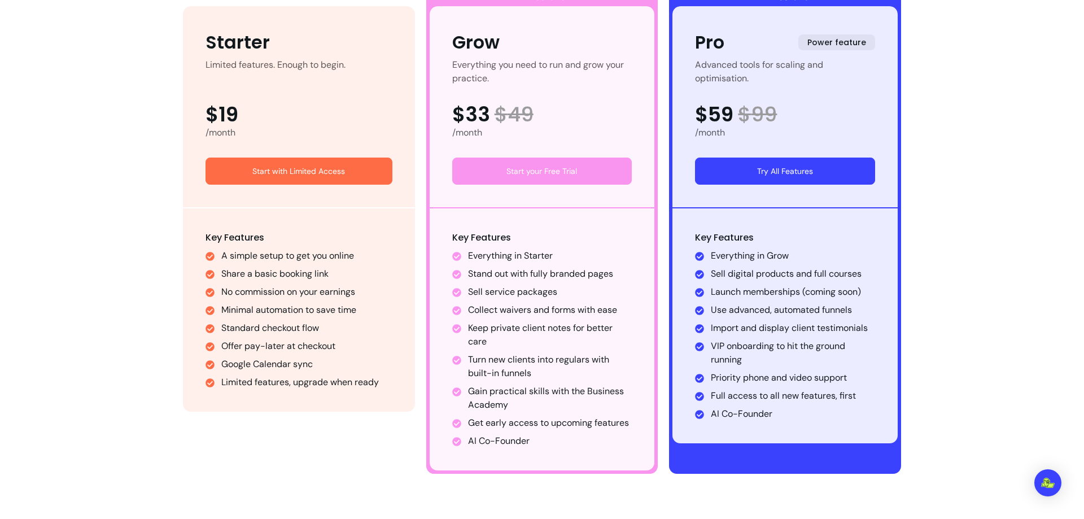  I want to click on span: Power feature, so click(837, 42).